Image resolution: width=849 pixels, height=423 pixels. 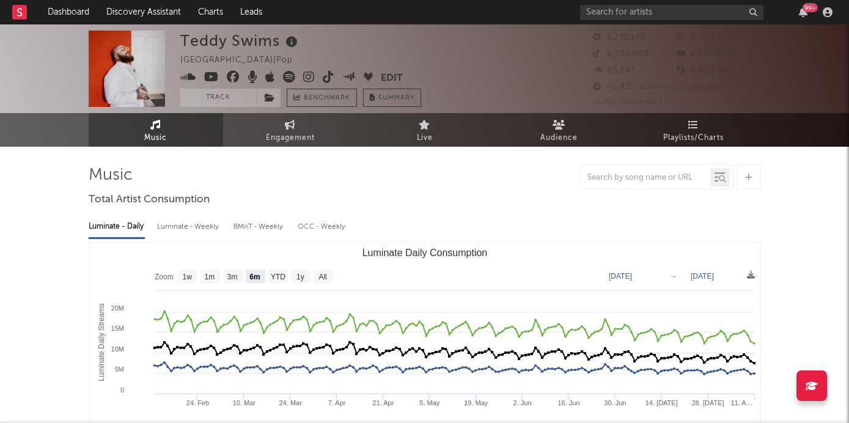 What do you see at coordinates (189, 227) in the screenshot?
I see `div: Luminate - Weekly` at bounding box center [189, 227].